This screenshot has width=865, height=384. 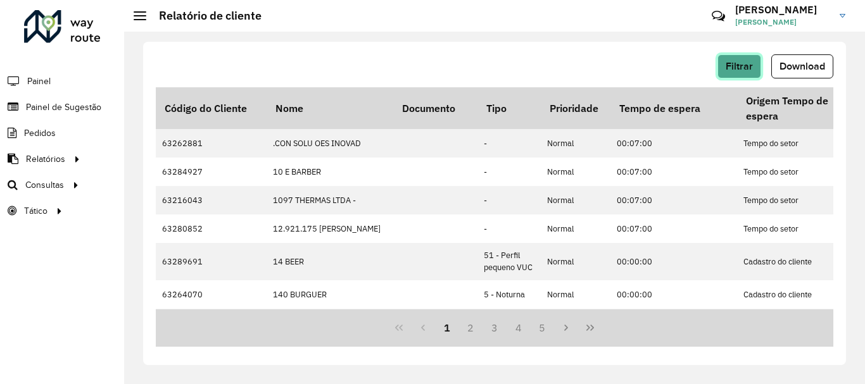 What do you see at coordinates (330, 143) in the screenshot?
I see `td: .CON SOLU OES INOVAD` at bounding box center [330, 143].